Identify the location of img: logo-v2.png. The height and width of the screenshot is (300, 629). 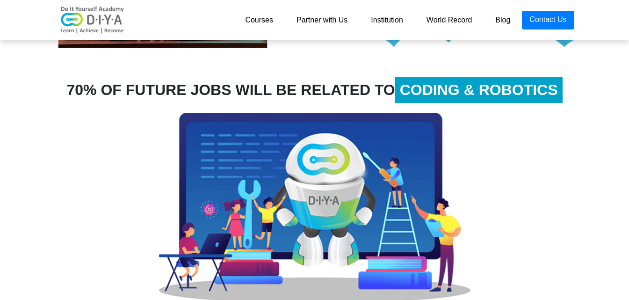
(93, 20).